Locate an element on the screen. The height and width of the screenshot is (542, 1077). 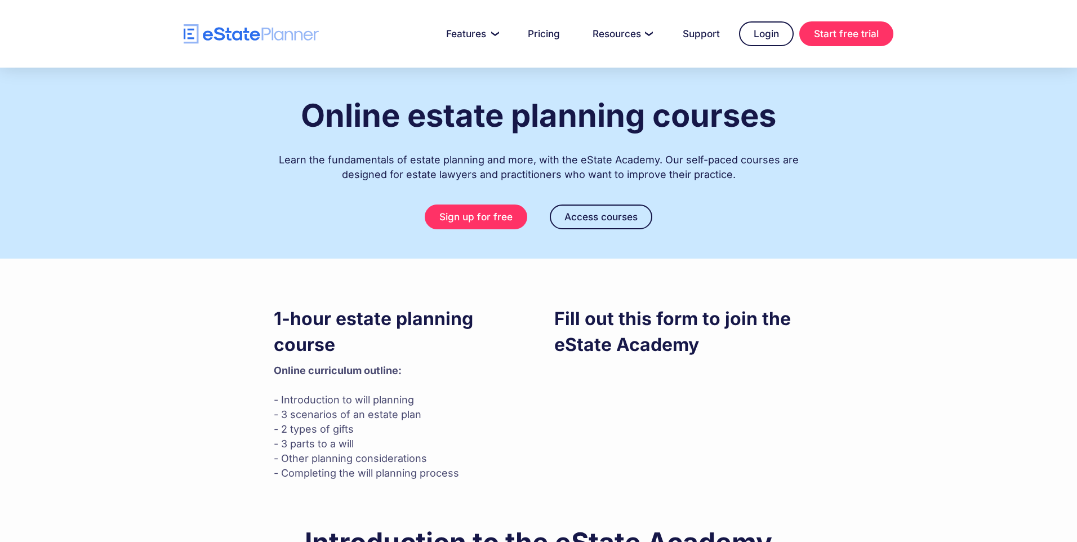
p: - Introduction to will planning - 3 scenarios of an estate plan - 2 types of gifts - 3 parts to a... is located at coordinates (398, 422).